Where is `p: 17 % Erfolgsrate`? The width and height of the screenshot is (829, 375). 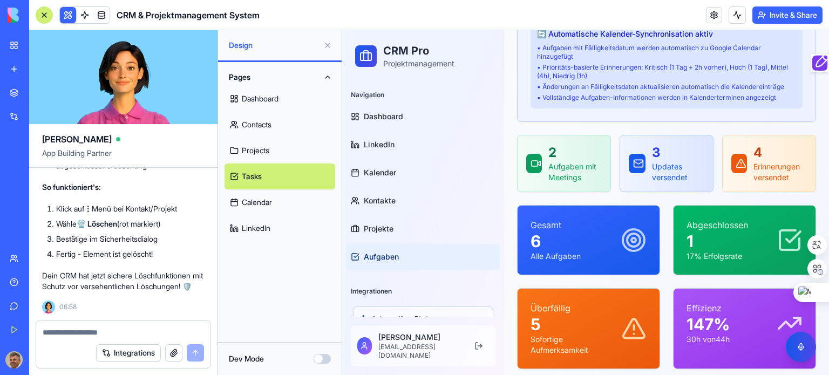
p: 17 % Erfolgsrate is located at coordinates (375, 226).